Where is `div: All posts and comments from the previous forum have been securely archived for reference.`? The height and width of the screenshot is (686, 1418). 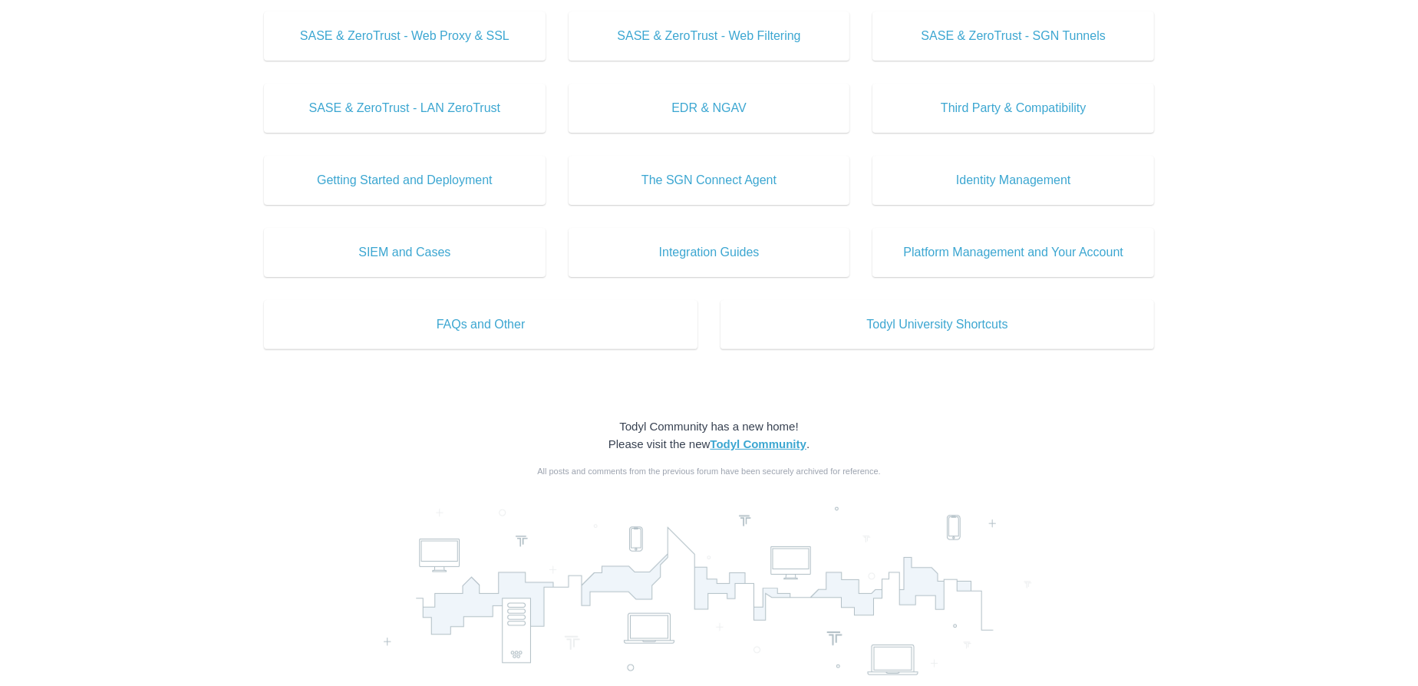 div: All posts and comments from the previous forum have been securely archived for reference. is located at coordinates (709, 471).